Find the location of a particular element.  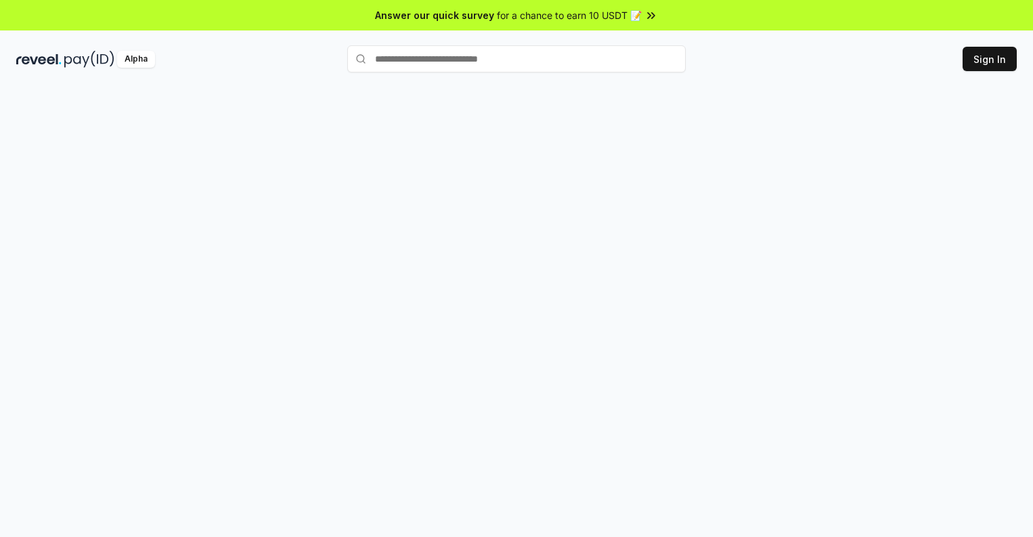

span: Answer our quick survey is located at coordinates (435, 15).